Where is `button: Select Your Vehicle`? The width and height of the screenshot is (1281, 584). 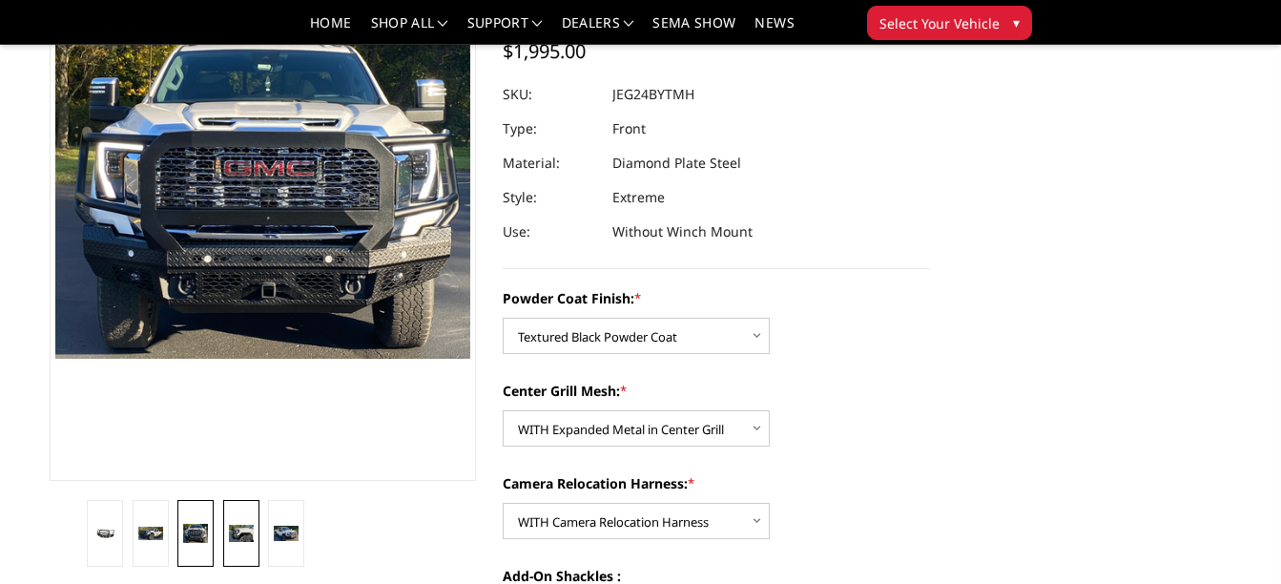
button: Select Your Vehicle is located at coordinates (949, 23).